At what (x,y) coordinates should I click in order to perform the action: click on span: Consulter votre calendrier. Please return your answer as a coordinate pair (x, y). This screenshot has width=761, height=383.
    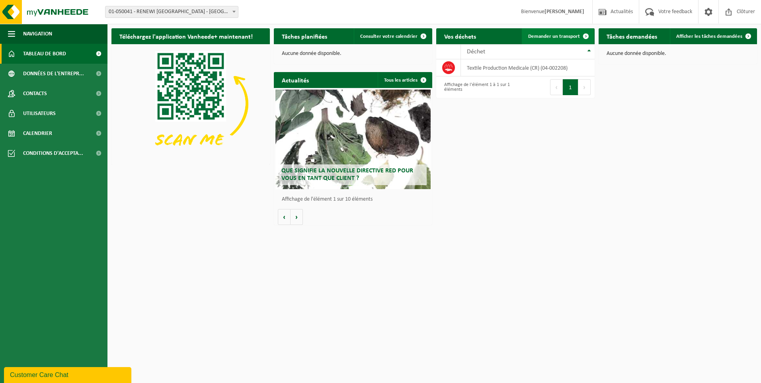
    Looking at the image, I should click on (389, 36).